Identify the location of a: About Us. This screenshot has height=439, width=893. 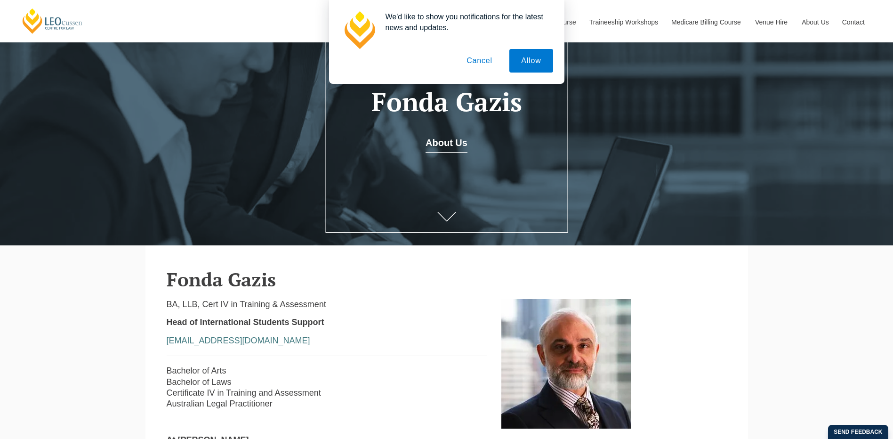
(446, 143).